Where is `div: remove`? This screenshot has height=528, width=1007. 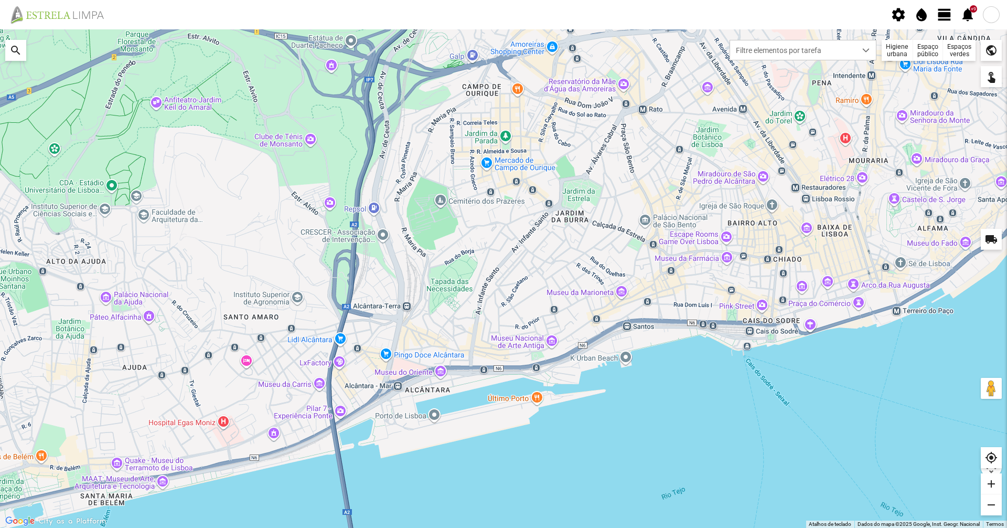 div: remove is located at coordinates (992, 505).